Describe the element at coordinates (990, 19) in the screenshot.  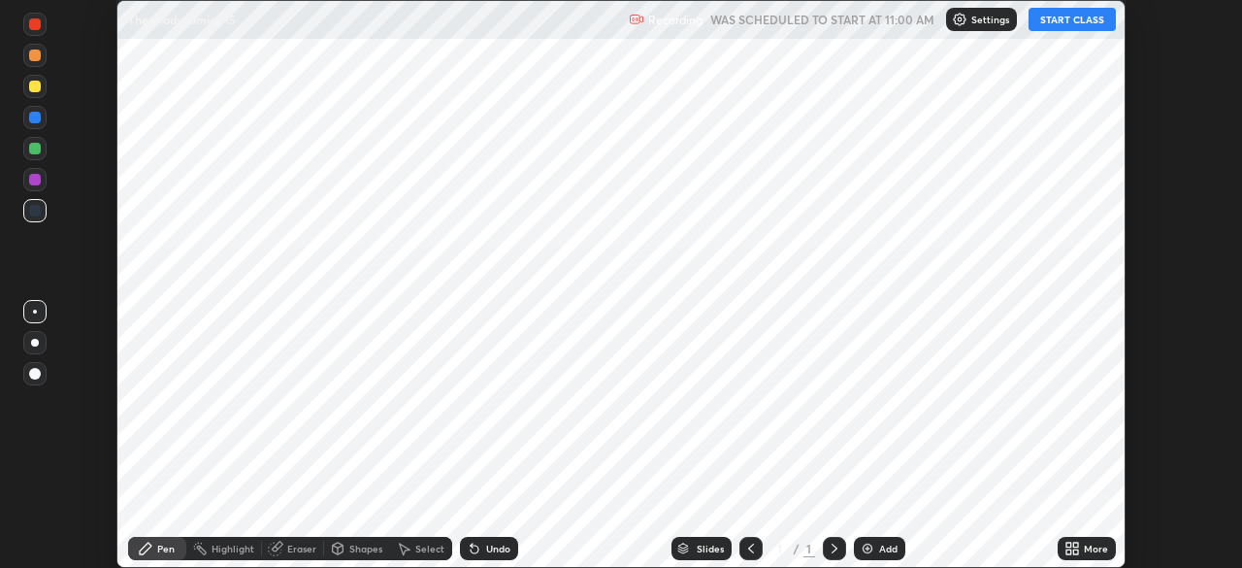
I see `p: Settings` at that location.